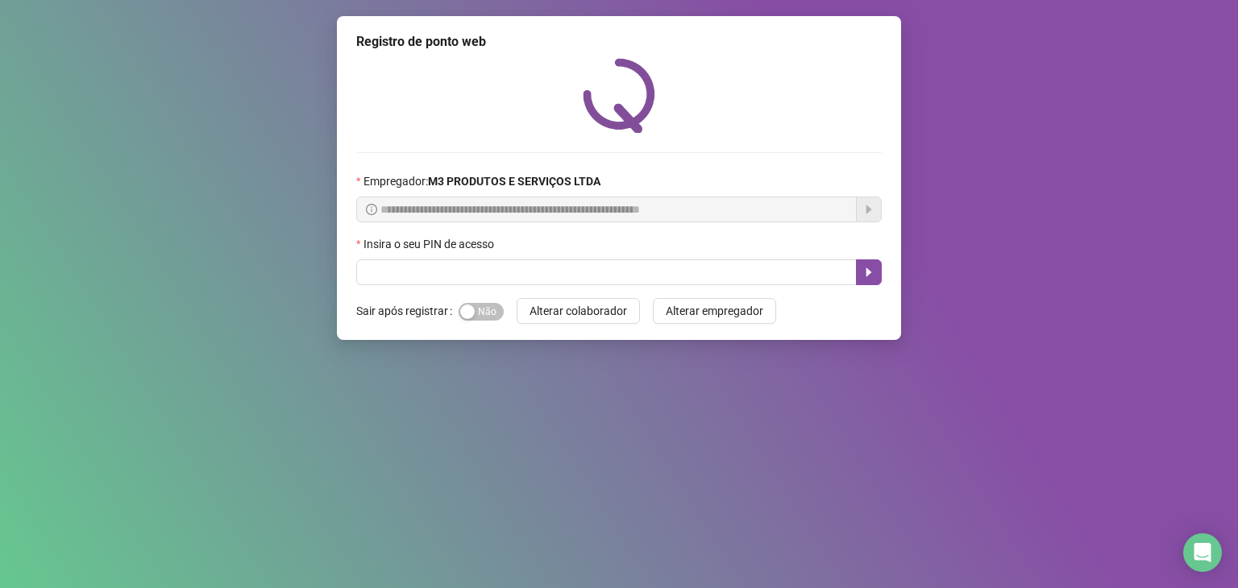 The image size is (1238, 588). Describe the element at coordinates (1203, 553) in the screenshot. I see `div: Open Intercom Messenger` at that location.